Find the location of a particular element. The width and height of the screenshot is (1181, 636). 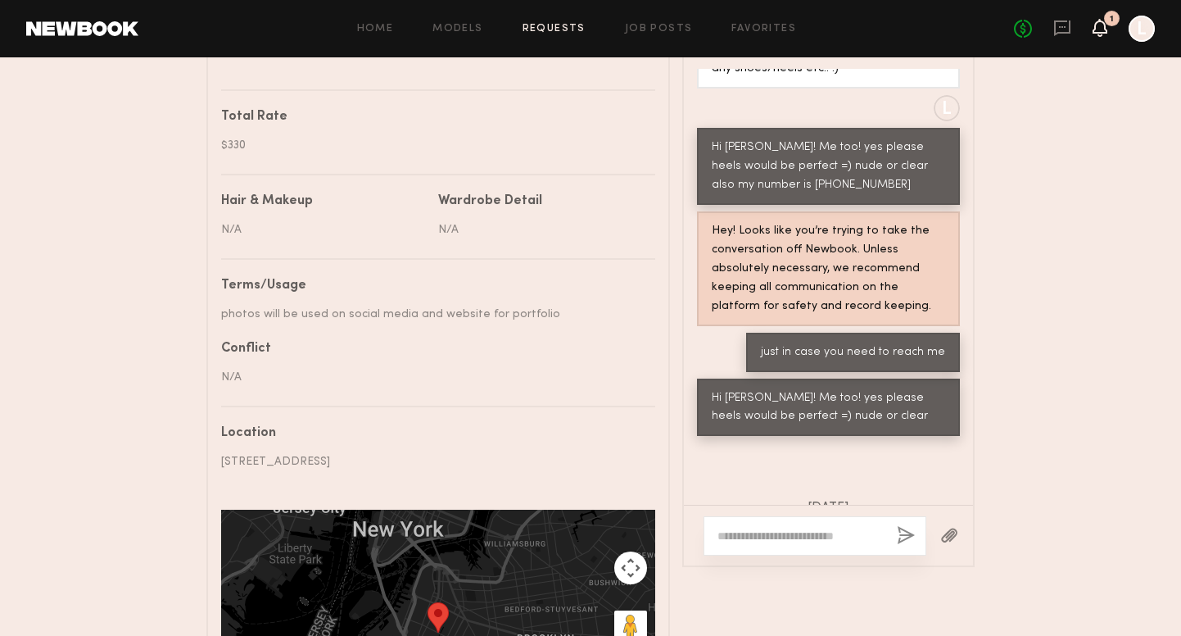

div: Total Rate is located at coordinates (432, 117).